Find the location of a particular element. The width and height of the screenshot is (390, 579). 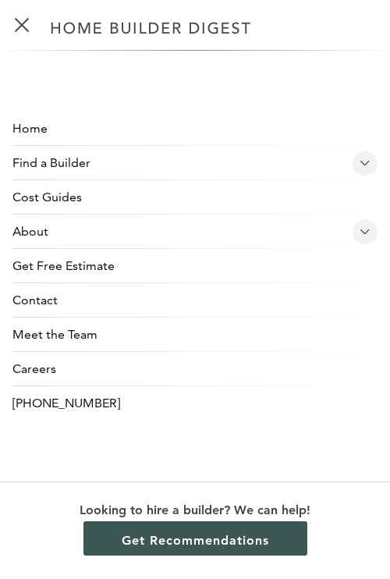

a: About is located at coordinates (180, 232).